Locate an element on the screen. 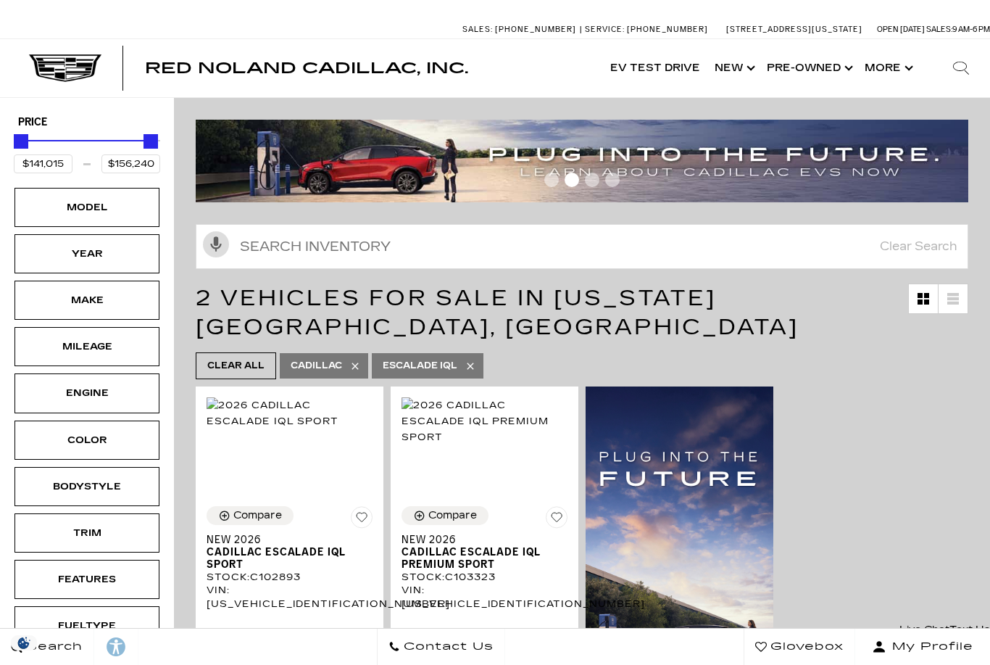 This screenshot has width=990, height=665. div: Minimum Price is located at coordinates (21, 141).